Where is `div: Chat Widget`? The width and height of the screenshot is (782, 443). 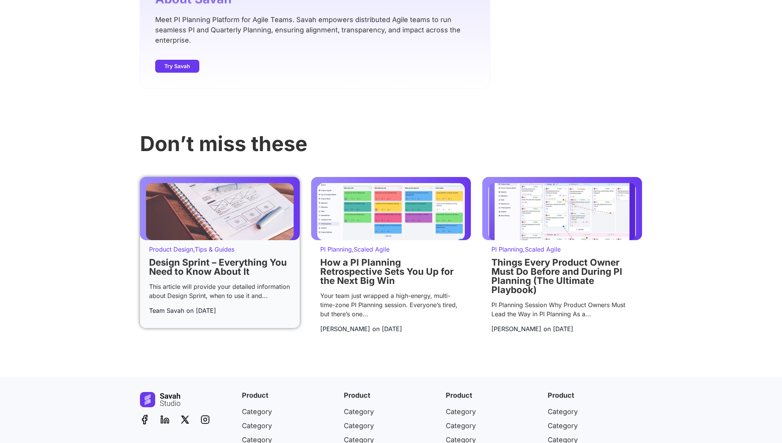
div: Chat Widget is located at coordinates (763, 425).